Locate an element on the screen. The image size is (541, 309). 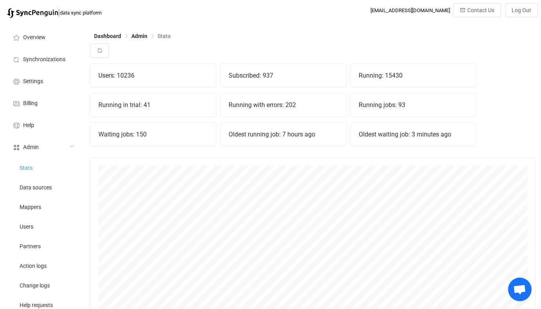
span: Billing is located at coordinates (30, 104).